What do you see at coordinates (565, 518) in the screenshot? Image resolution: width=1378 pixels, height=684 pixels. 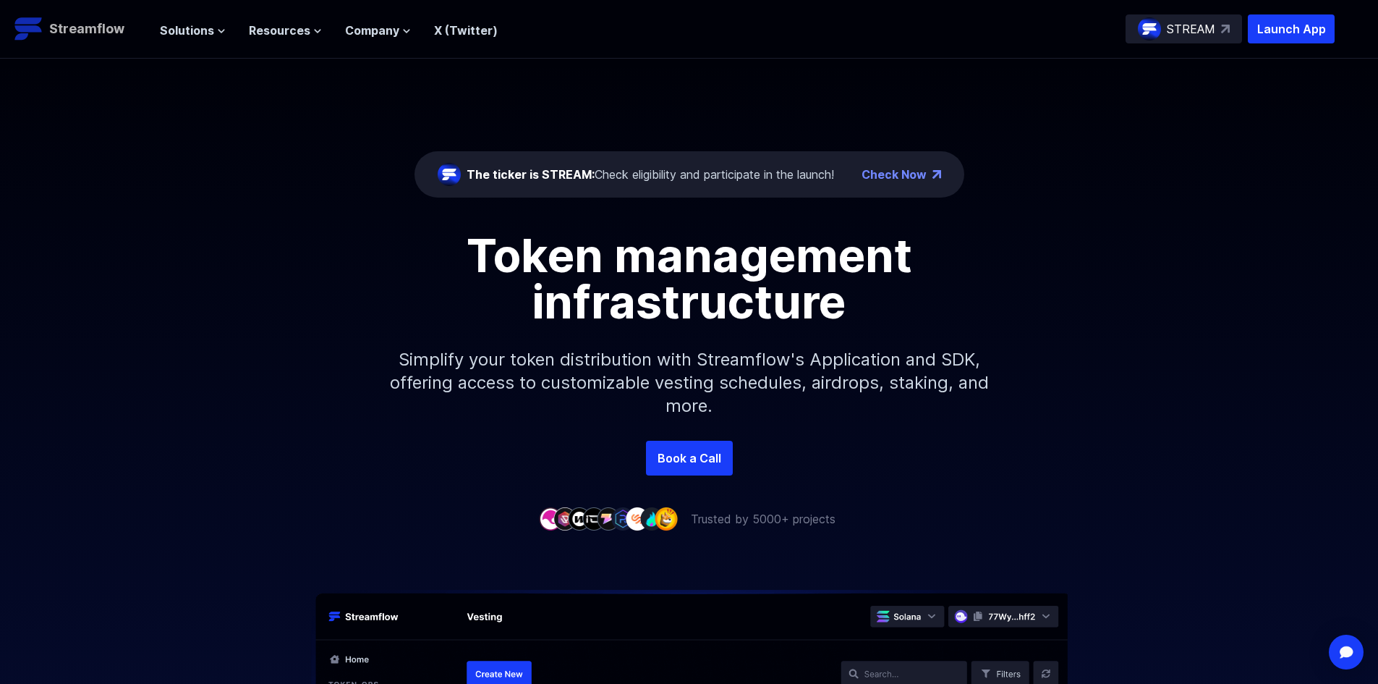 I see `img: company-2` at bounding box center [565, 518].